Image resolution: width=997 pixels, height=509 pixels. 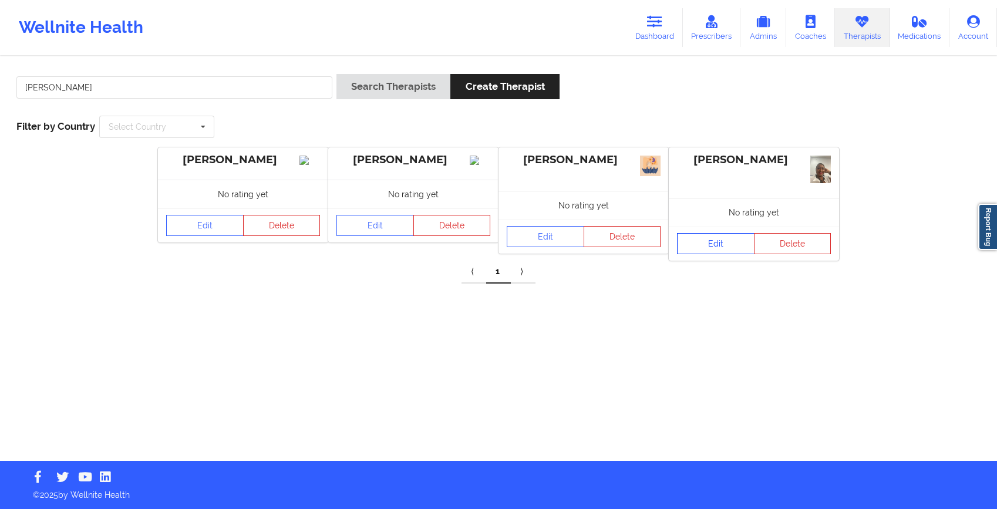 What do you see at coordinates (972, 28) in the screenshot?
I see `a: Account` at bounding box center [972, 28].